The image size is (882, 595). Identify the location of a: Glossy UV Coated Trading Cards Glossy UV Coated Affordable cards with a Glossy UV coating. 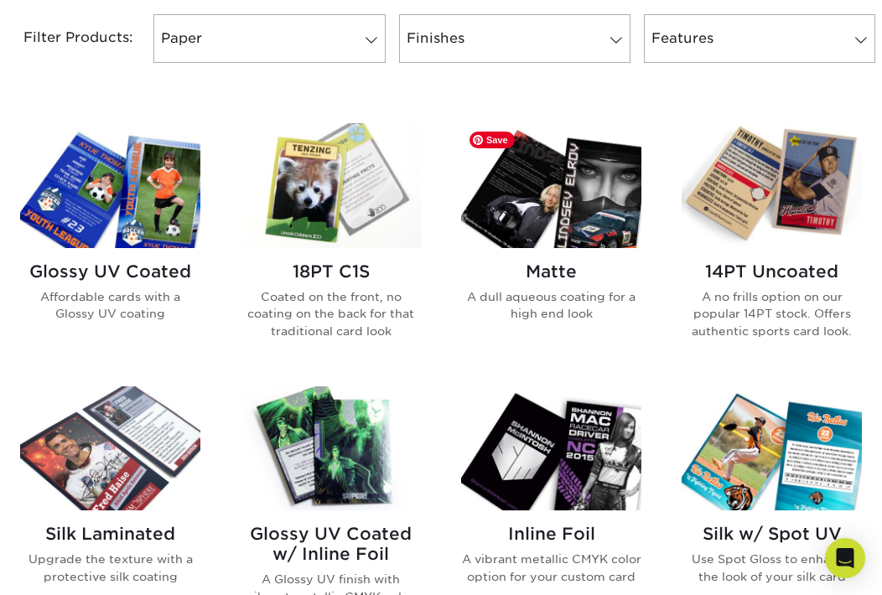
(110, 245).